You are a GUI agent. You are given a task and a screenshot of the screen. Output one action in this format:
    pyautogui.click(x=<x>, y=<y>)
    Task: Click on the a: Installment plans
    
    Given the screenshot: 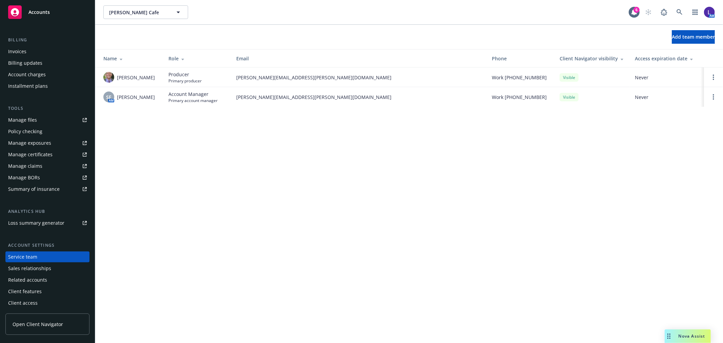 What is the action you would take?
    pyautogui.click(x=47, y=86)
    